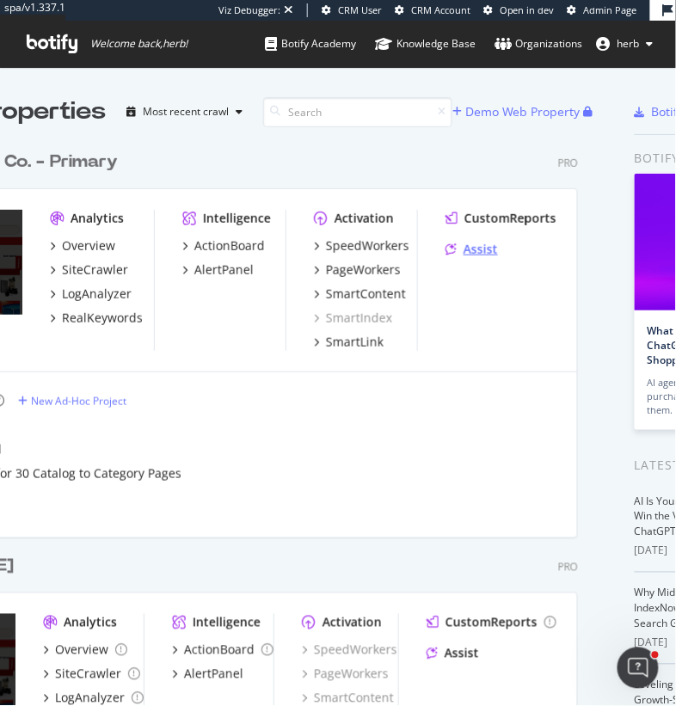  I want to click on span: Admin Page, so click(610, 9).